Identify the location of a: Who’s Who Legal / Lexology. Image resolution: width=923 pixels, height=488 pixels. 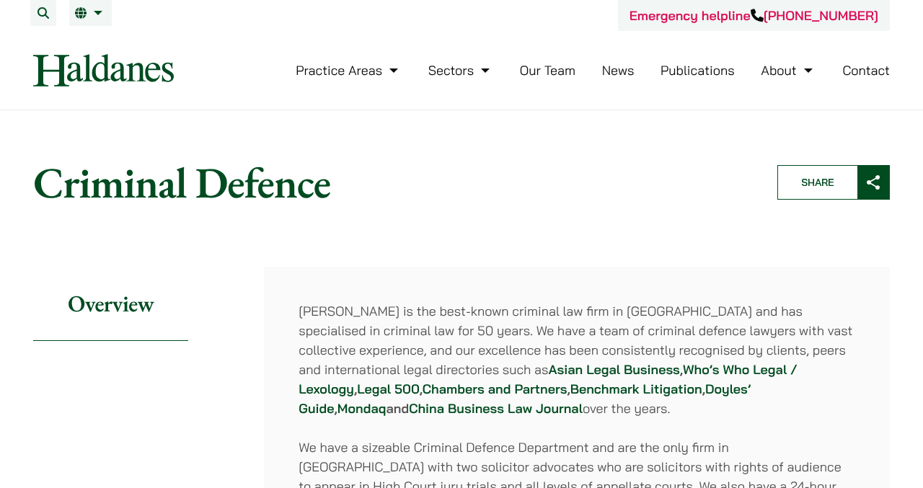
(548, 379).